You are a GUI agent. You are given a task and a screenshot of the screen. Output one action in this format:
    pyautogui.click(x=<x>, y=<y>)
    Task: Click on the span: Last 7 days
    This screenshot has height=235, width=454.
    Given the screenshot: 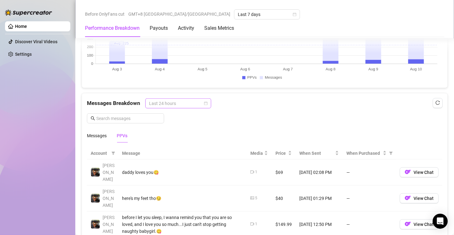 What is the action you would take?
    pyautogui.click(x=267, y=14)
    